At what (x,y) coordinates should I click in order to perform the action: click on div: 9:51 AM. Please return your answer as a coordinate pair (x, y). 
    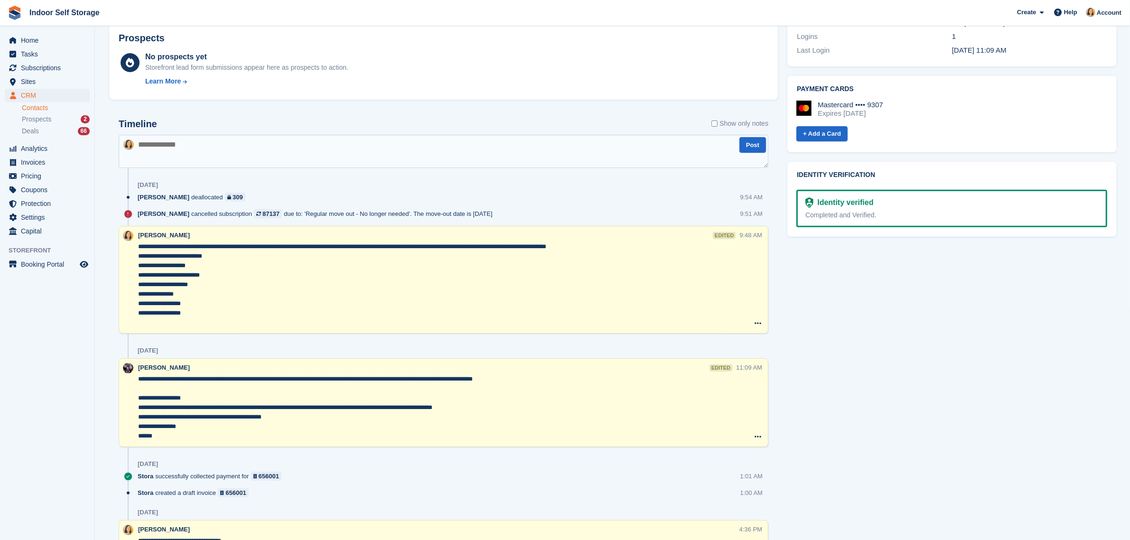
    Looking at the image, I should click on (751, 214).